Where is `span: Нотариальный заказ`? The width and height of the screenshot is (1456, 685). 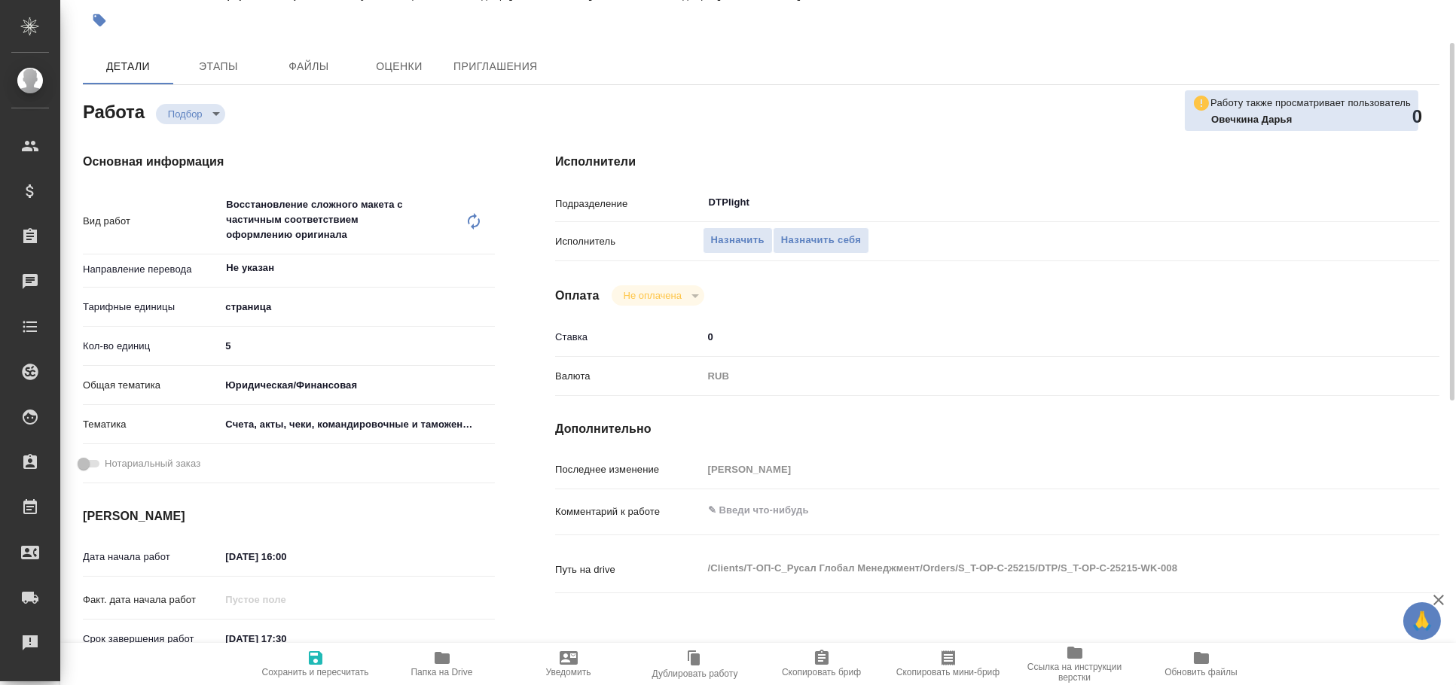
span: Нотариальный заказ is located at coordinates (152, 464).